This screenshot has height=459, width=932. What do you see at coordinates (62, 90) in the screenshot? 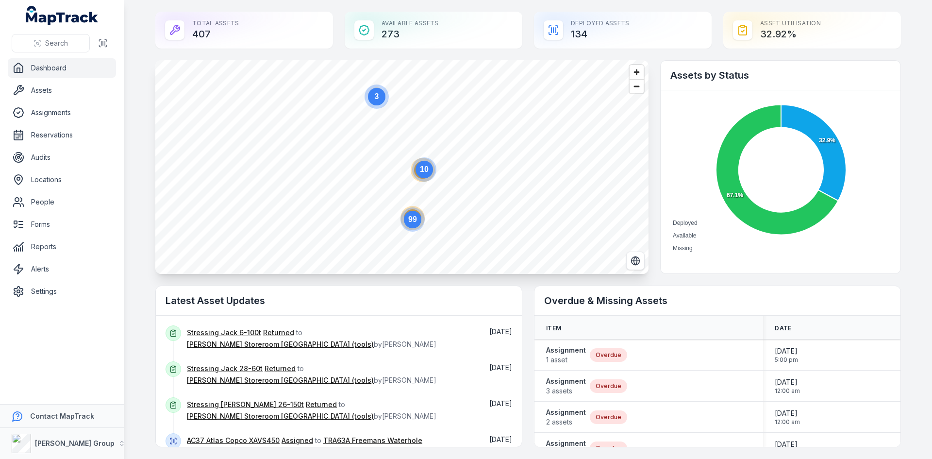
I see `a: Assets` at bounding box center [62, 90].